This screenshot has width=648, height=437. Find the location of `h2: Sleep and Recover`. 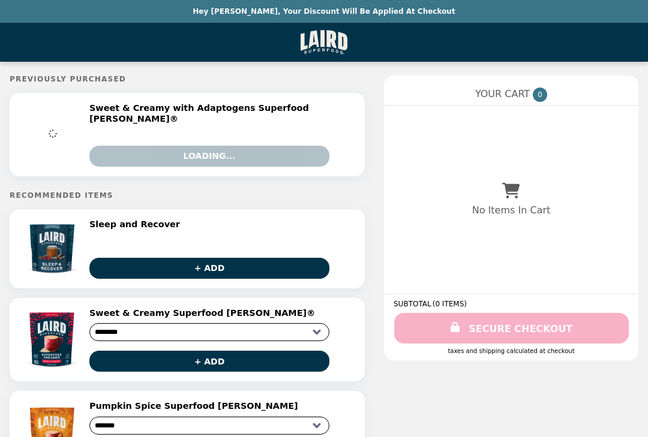

h2: Sleep and Recover is located at coordinates (137, 224).